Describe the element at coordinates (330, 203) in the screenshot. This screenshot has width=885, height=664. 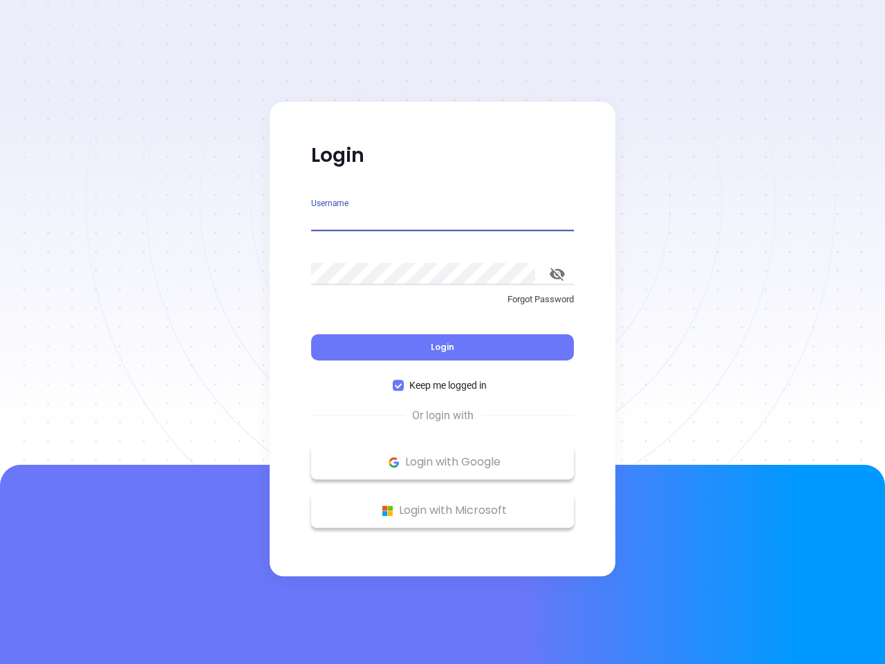
I see `label: Username` at that location.